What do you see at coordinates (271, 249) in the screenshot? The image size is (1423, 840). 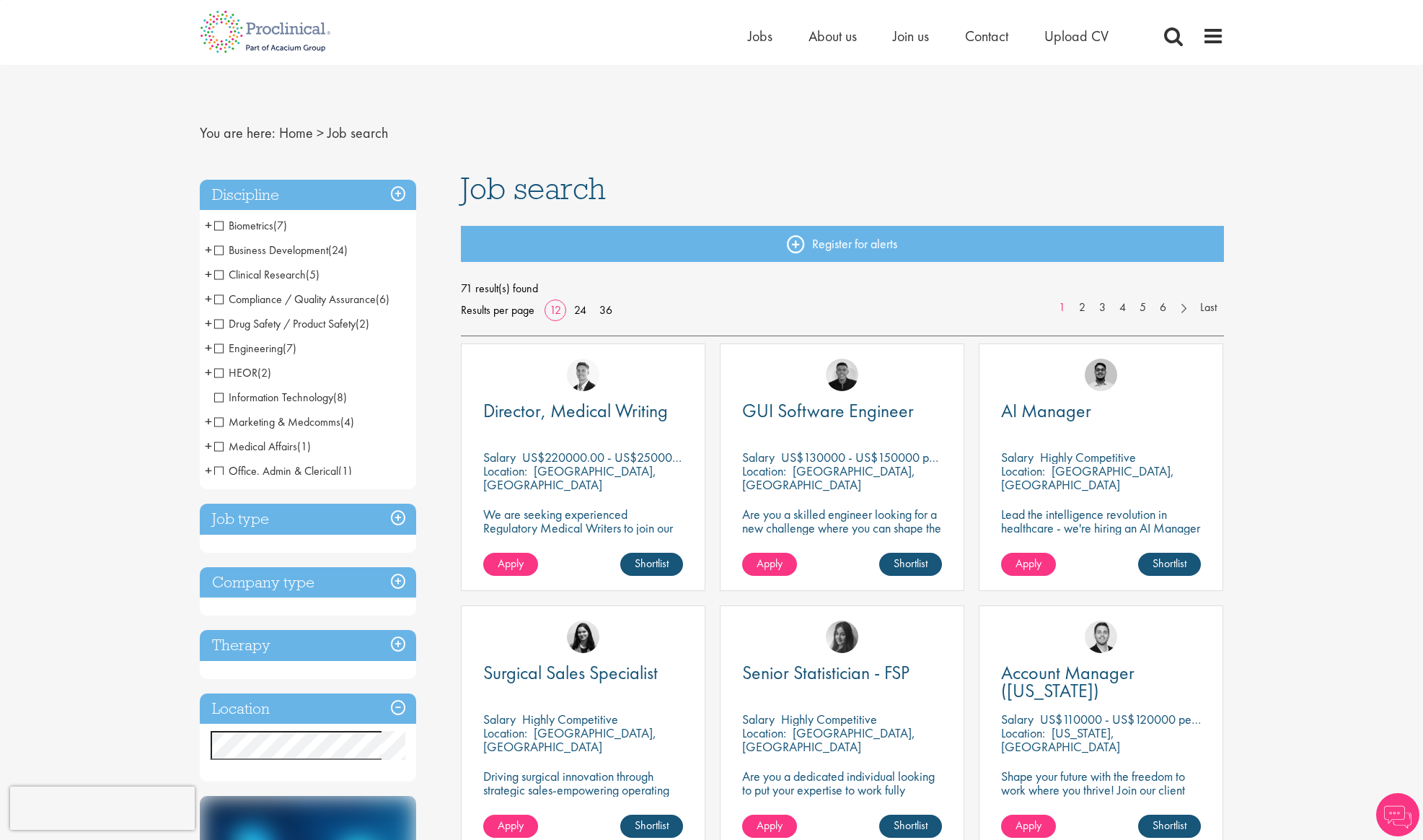 I see `span: Business Development` at bounding box center [271, 249].